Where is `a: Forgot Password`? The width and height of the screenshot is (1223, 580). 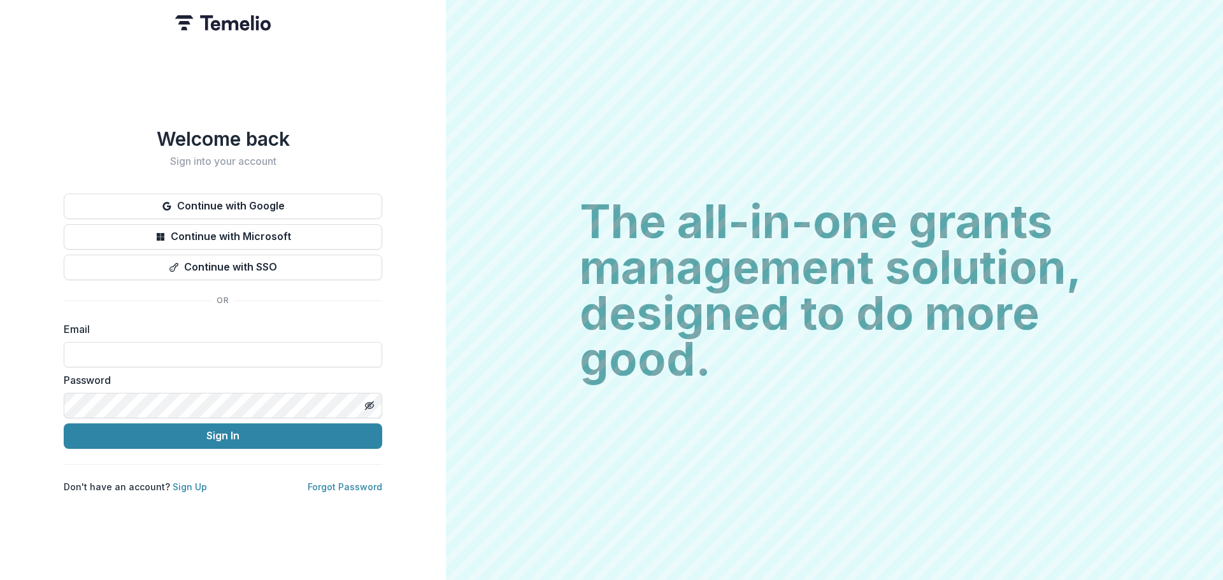
a: Forgot Password is located at coordinates (345, 487).